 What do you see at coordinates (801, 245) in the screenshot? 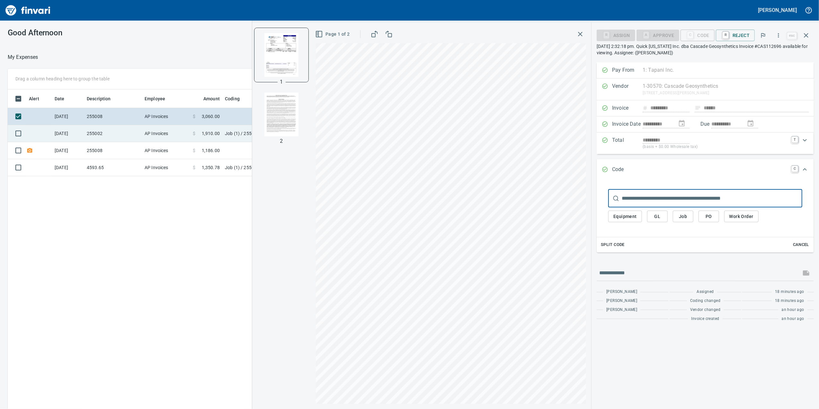
I see `span: Cancel` at bounding box center [801, 245].